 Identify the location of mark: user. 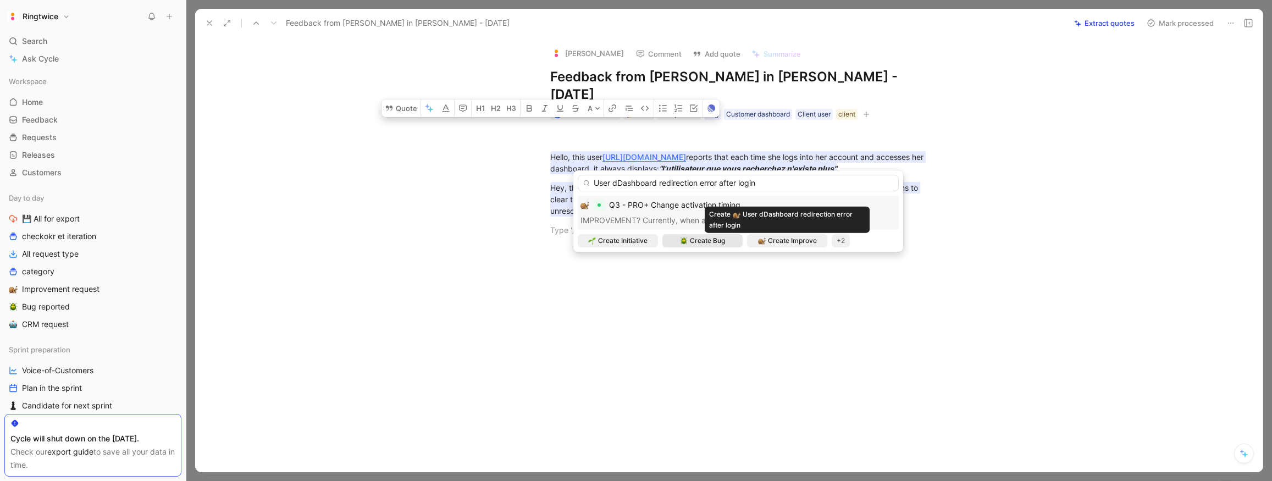
(713, 220).